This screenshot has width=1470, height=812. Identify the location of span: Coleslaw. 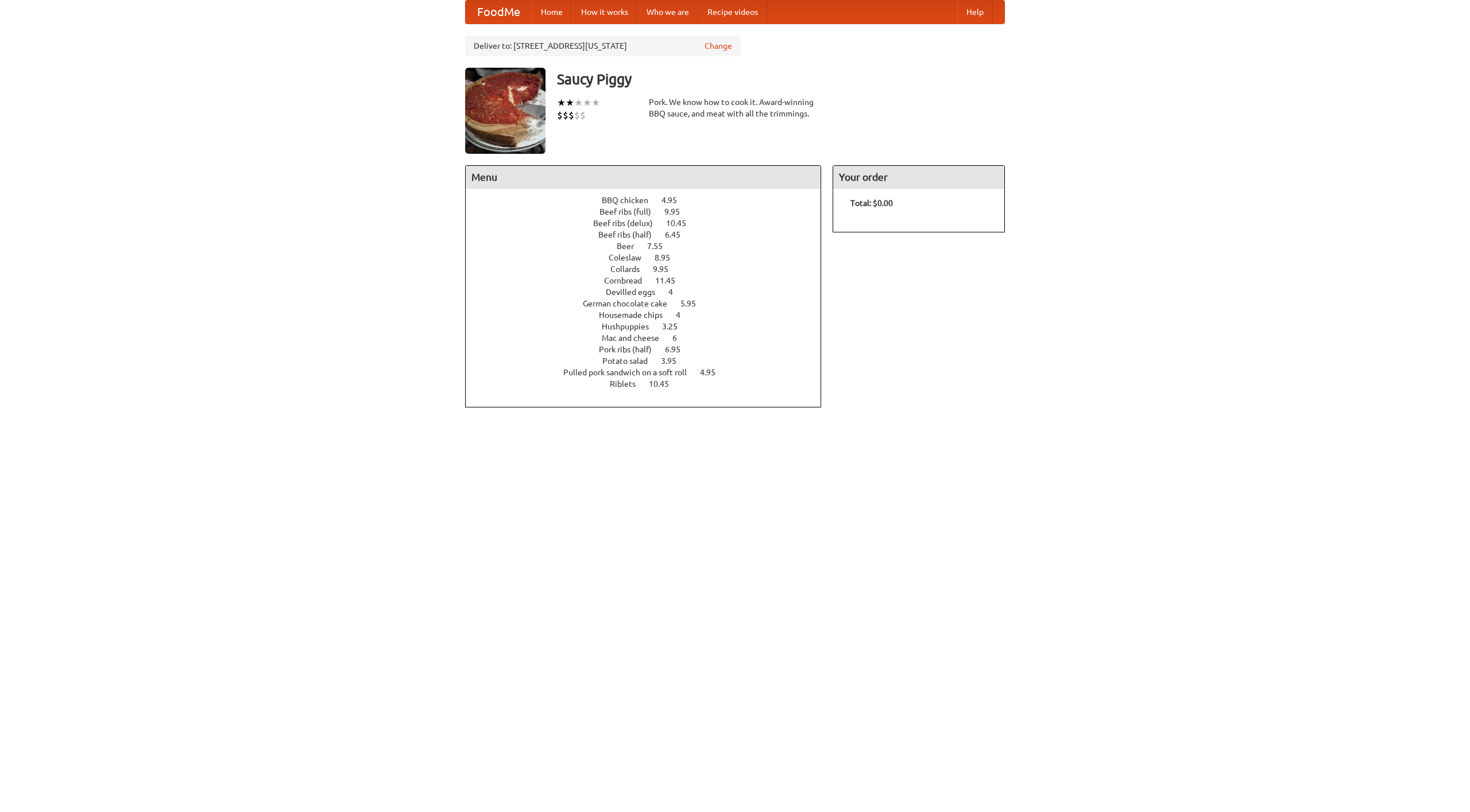
(631, 258).